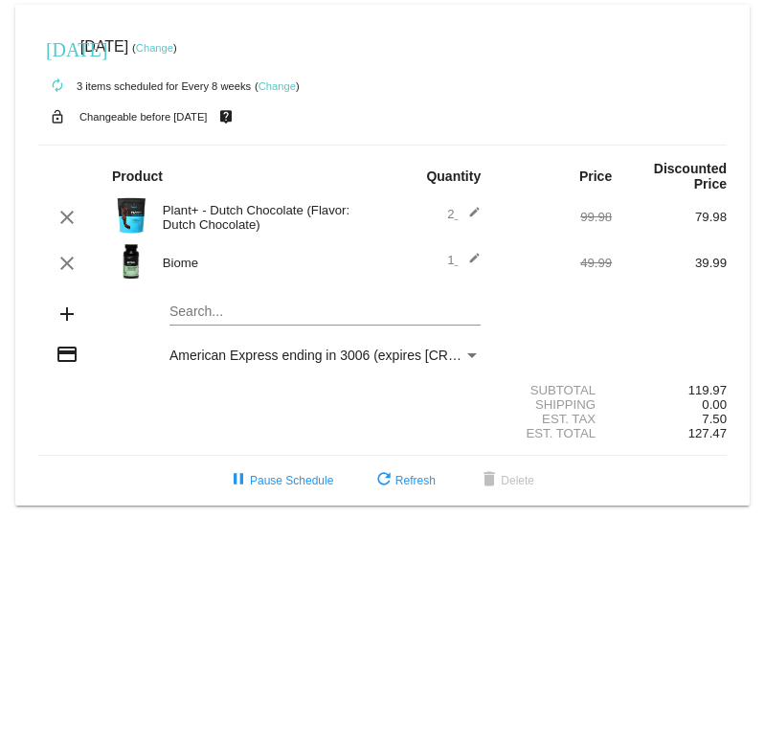 This screenshot has width=765, height=743. I want to click on mat-icon: autorenew, so click(57, 86).